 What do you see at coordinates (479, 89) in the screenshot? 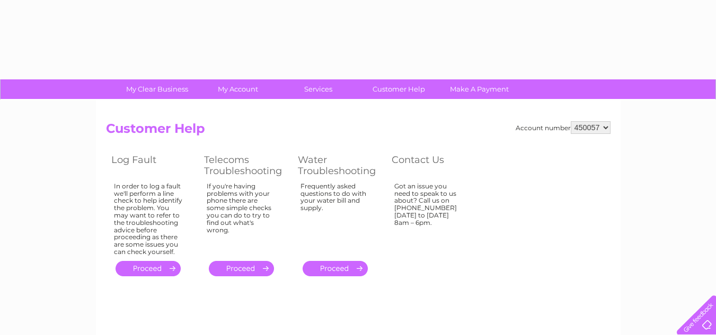
I see `a: Make A Payment` at bounding box center [479, 89].